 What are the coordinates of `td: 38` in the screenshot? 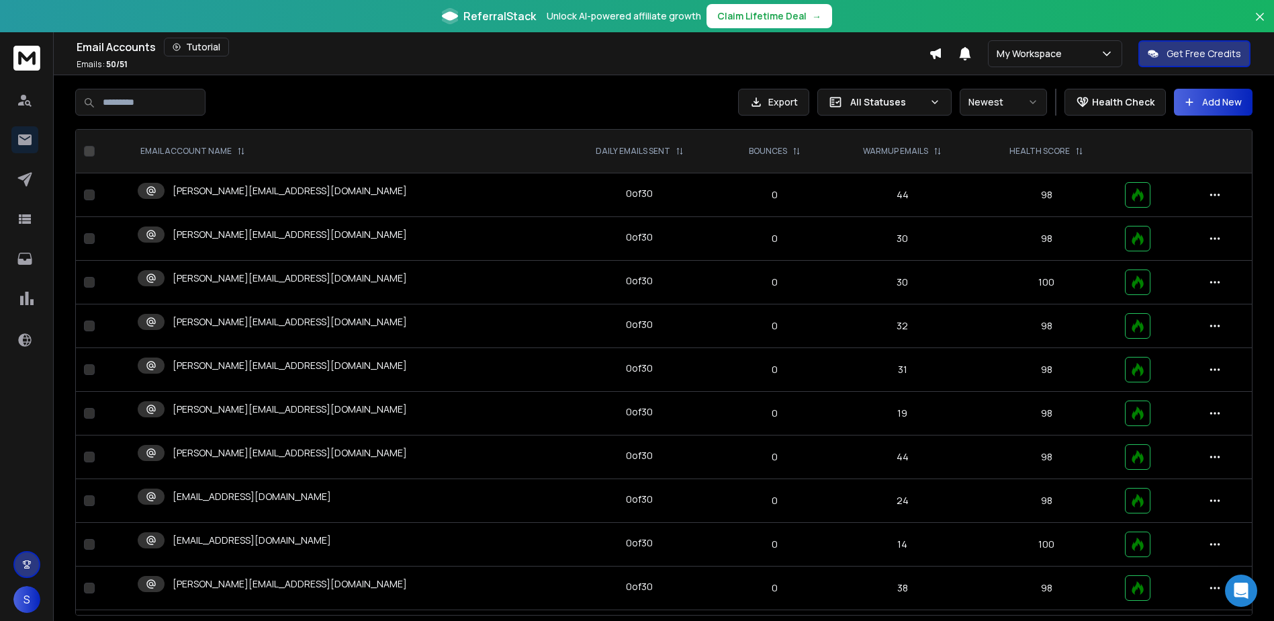 It's located at (903, 588).